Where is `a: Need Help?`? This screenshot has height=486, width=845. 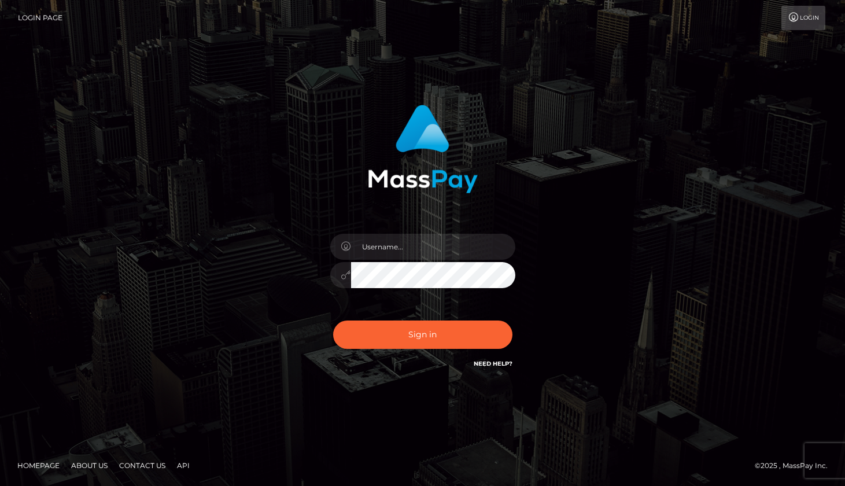 a: Need Help? is located at coordinates (493, 363).